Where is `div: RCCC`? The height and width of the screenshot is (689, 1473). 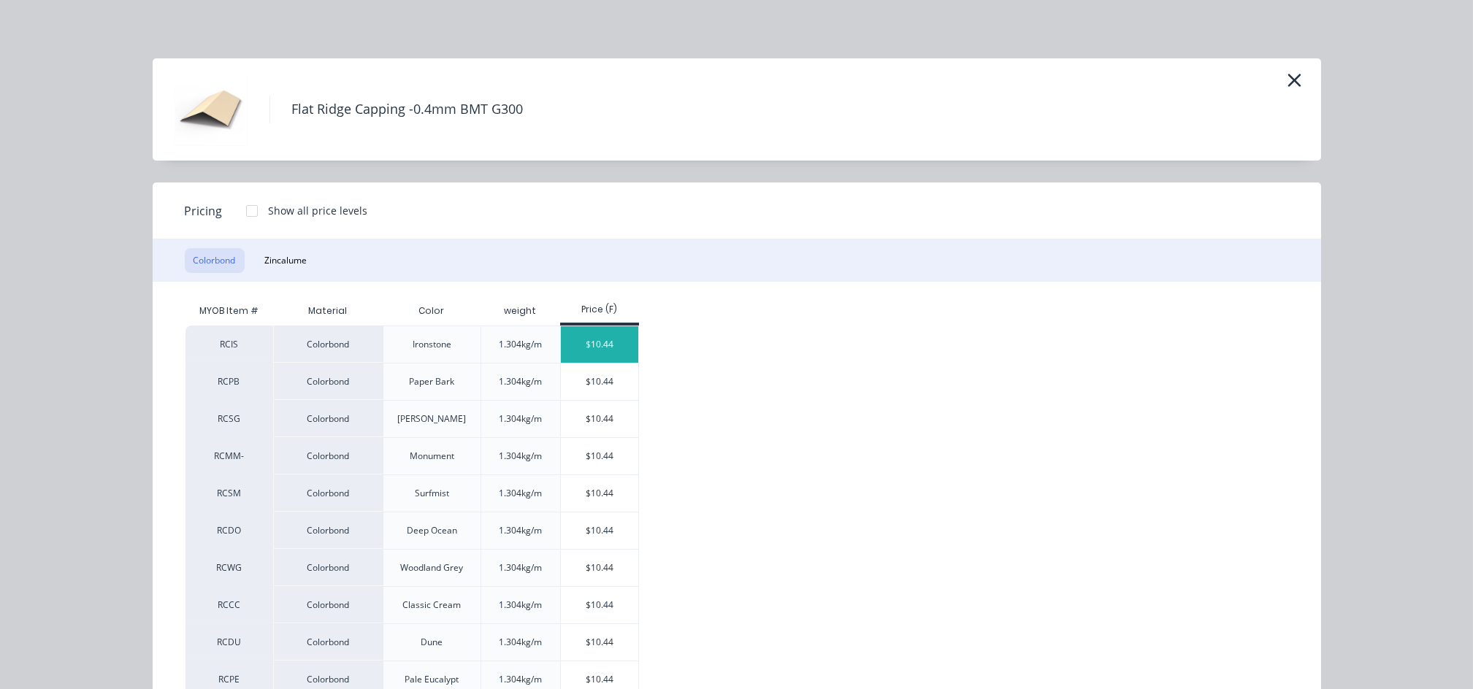 div: RCCC is located at coordinates (229, 605).